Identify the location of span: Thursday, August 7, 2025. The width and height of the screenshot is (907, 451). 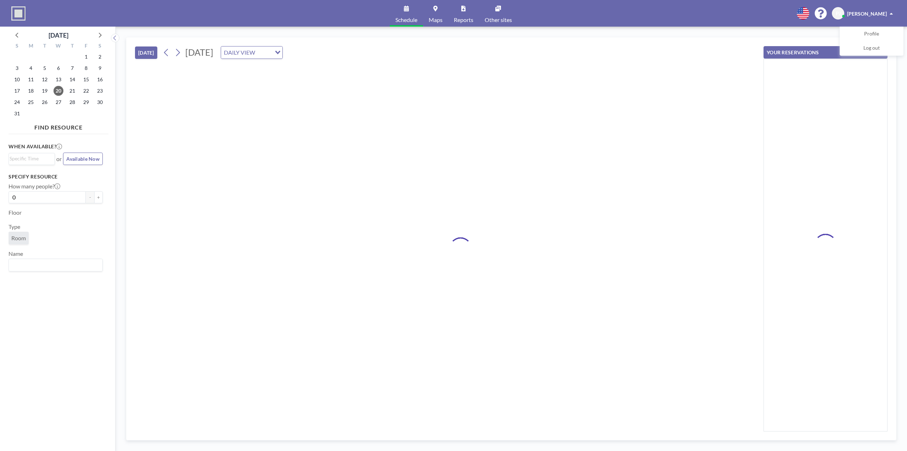
(72, 68).